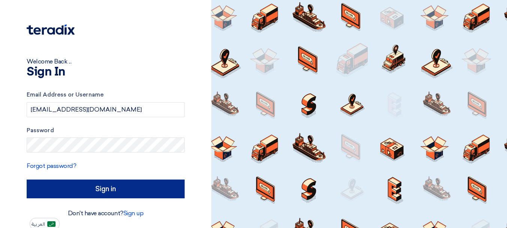  I want to click on img: ar-AR.png, so click(51, 224).